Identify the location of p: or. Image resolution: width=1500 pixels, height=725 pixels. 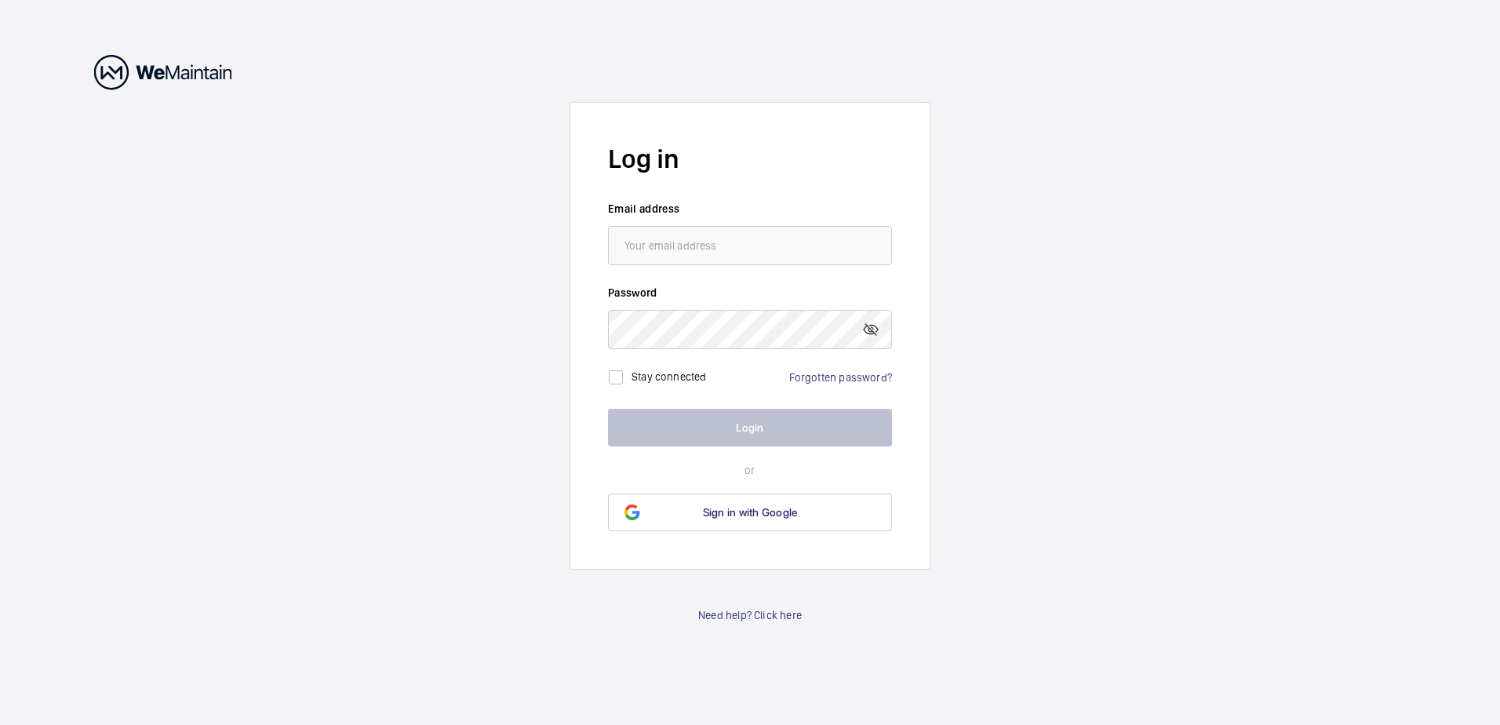
(750, 470).